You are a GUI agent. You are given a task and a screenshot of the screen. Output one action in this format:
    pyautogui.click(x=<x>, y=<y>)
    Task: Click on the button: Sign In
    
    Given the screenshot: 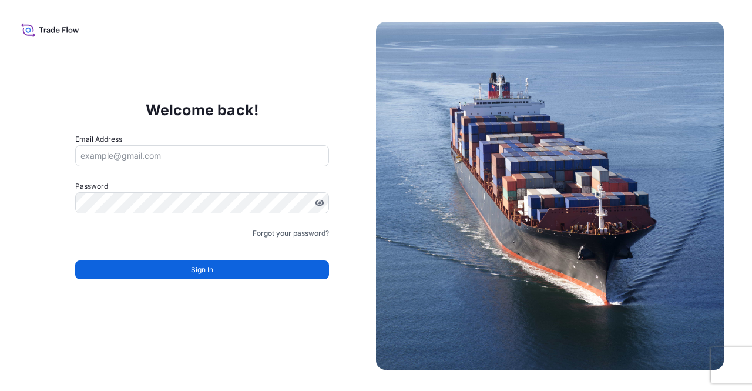 What is the action you would take?
    pyautogui.click(x=202, y=270)
    